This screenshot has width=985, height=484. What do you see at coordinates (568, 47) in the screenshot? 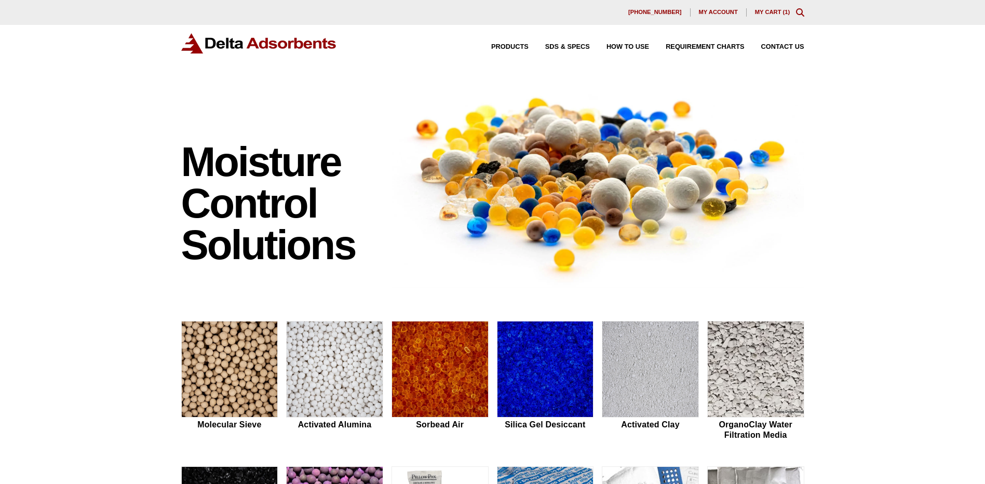
I see `span: SDS & SPECS` at bounding box center [568, 47].